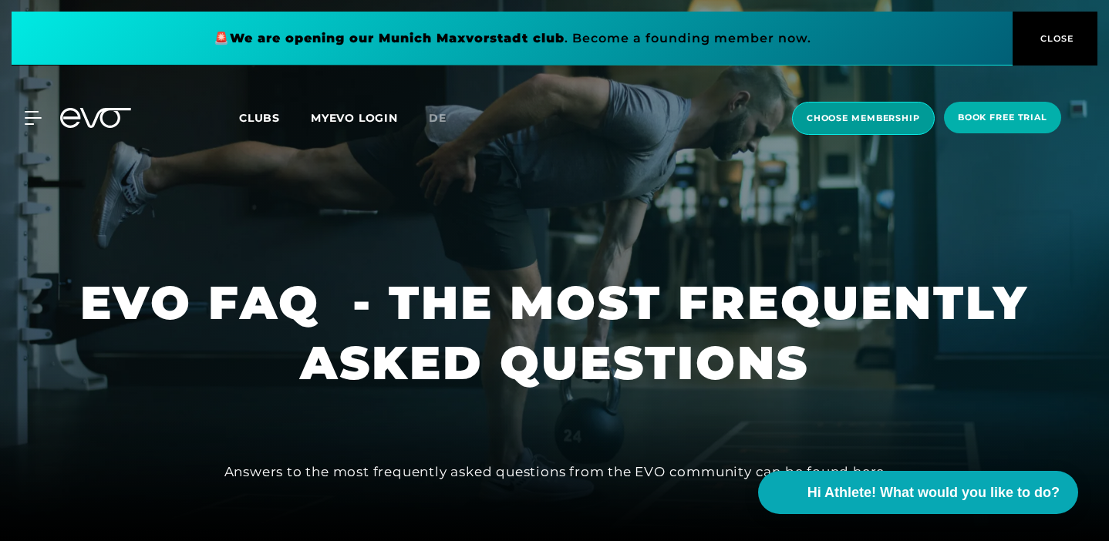 The image size is (1109, 541). Describe the element at coordinates (863, 118) in the screenshot. I see `a: choose membership` at that location.